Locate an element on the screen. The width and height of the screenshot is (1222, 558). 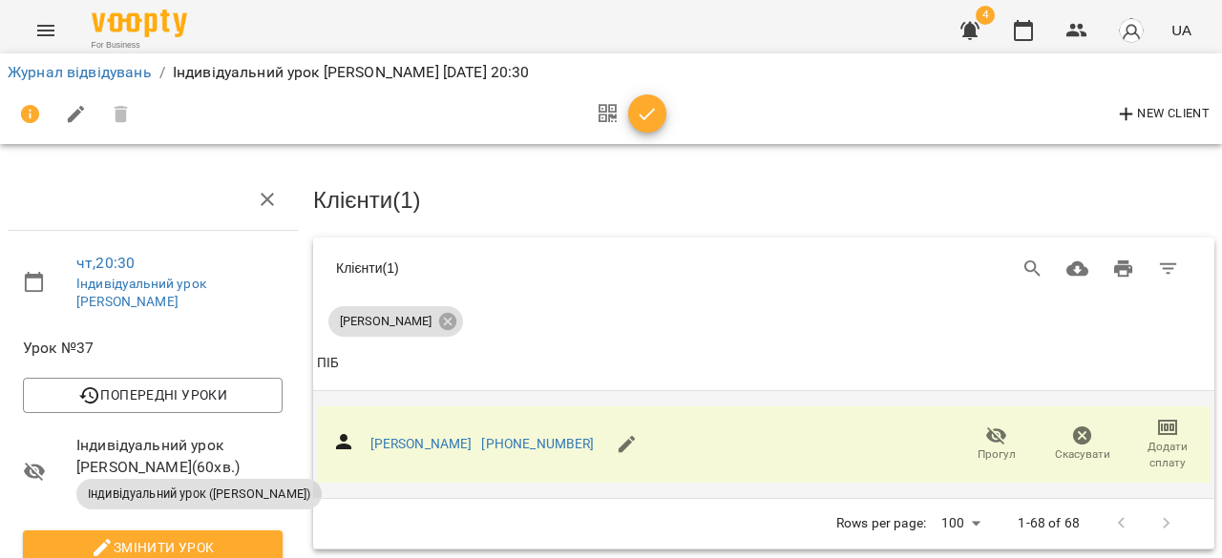
div: Sort is located at coordinates (327, 364).